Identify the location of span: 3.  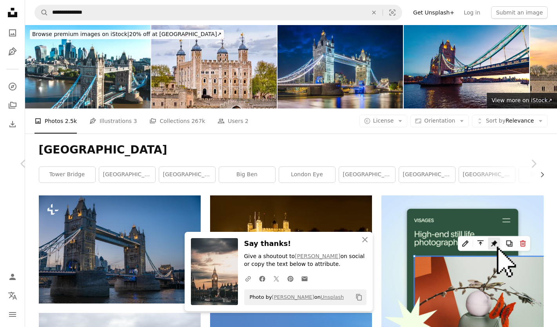
(135, 121).